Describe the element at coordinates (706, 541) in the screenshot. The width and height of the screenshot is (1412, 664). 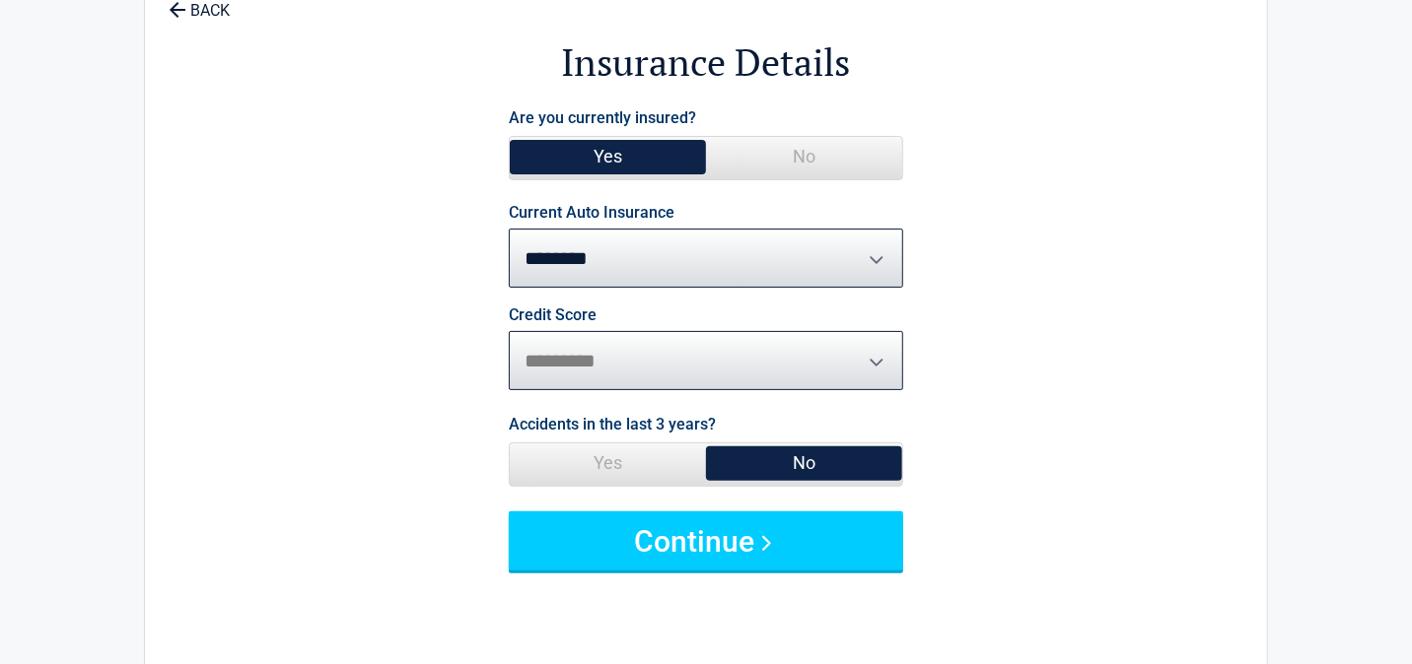
I see `button: Continue` at that location.